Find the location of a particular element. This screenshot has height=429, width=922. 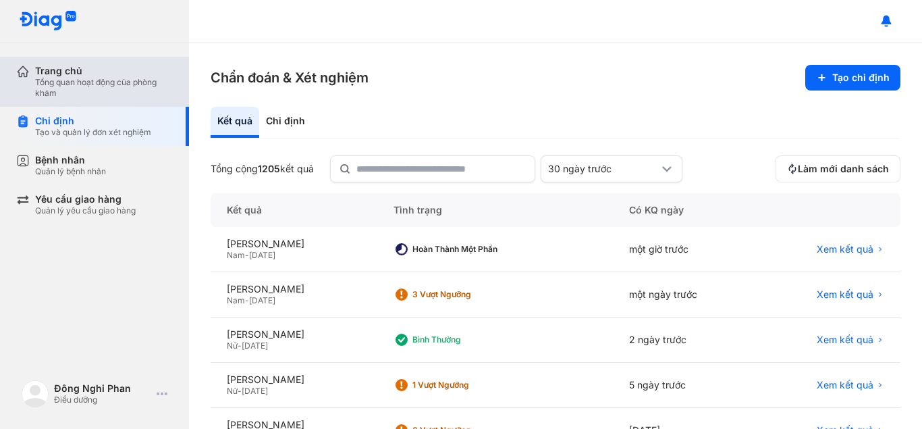

div: Tổng cộng kết quả is located at coordinates (262, 169).